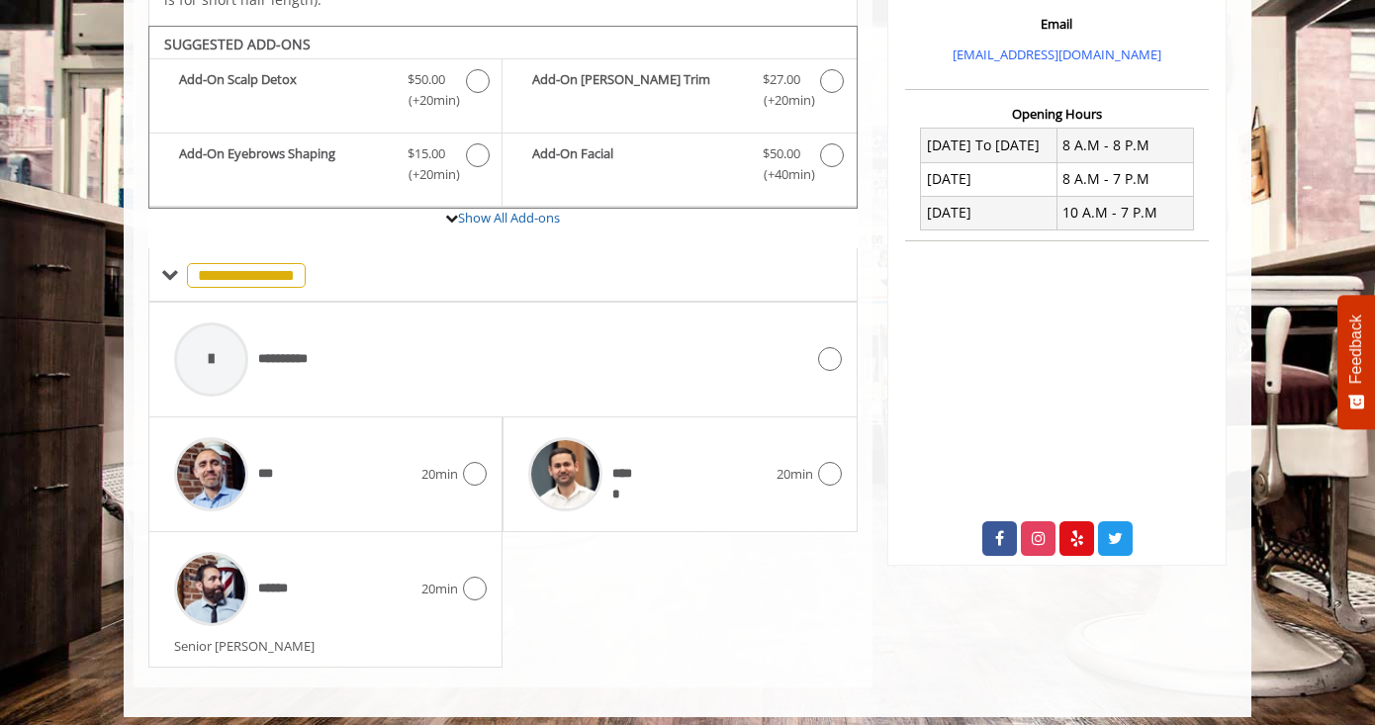 The image size is (1375, 725). I want to click on span: Feedback, so click(1356, 349).